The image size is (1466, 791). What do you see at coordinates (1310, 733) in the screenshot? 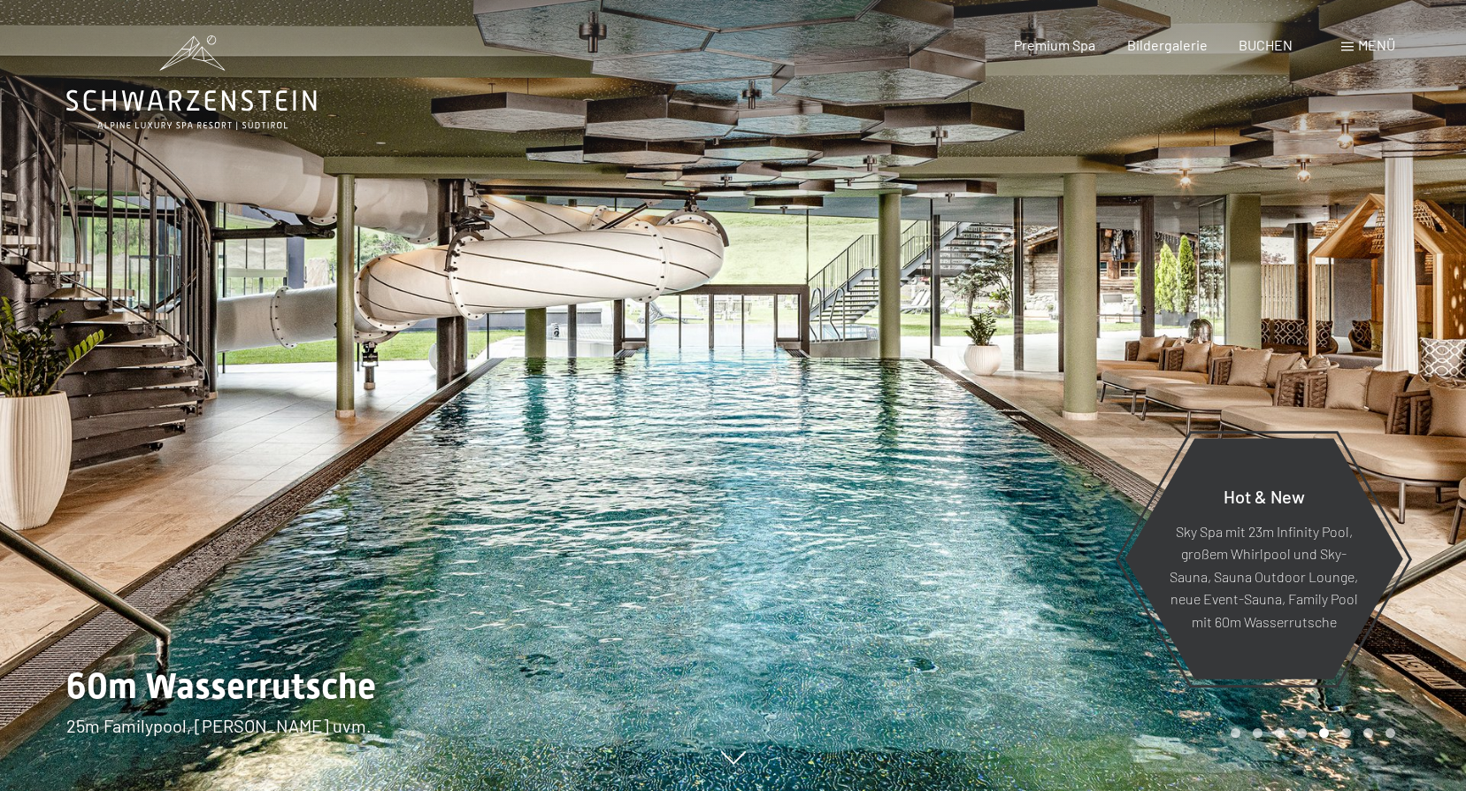
I see `div: Carousel Pagination` at bounding box center [1310, 733].